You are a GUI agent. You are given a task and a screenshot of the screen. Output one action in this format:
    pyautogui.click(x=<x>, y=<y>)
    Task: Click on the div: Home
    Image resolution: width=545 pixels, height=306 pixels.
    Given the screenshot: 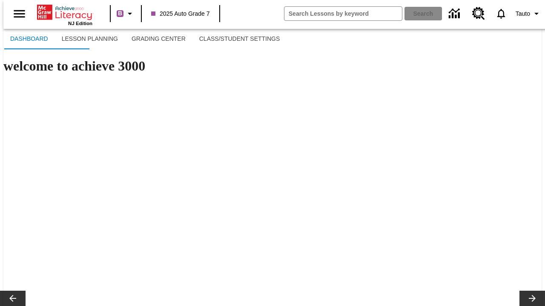 What is the action you would take?
    pyautogui.click(x=65, y=14)
    